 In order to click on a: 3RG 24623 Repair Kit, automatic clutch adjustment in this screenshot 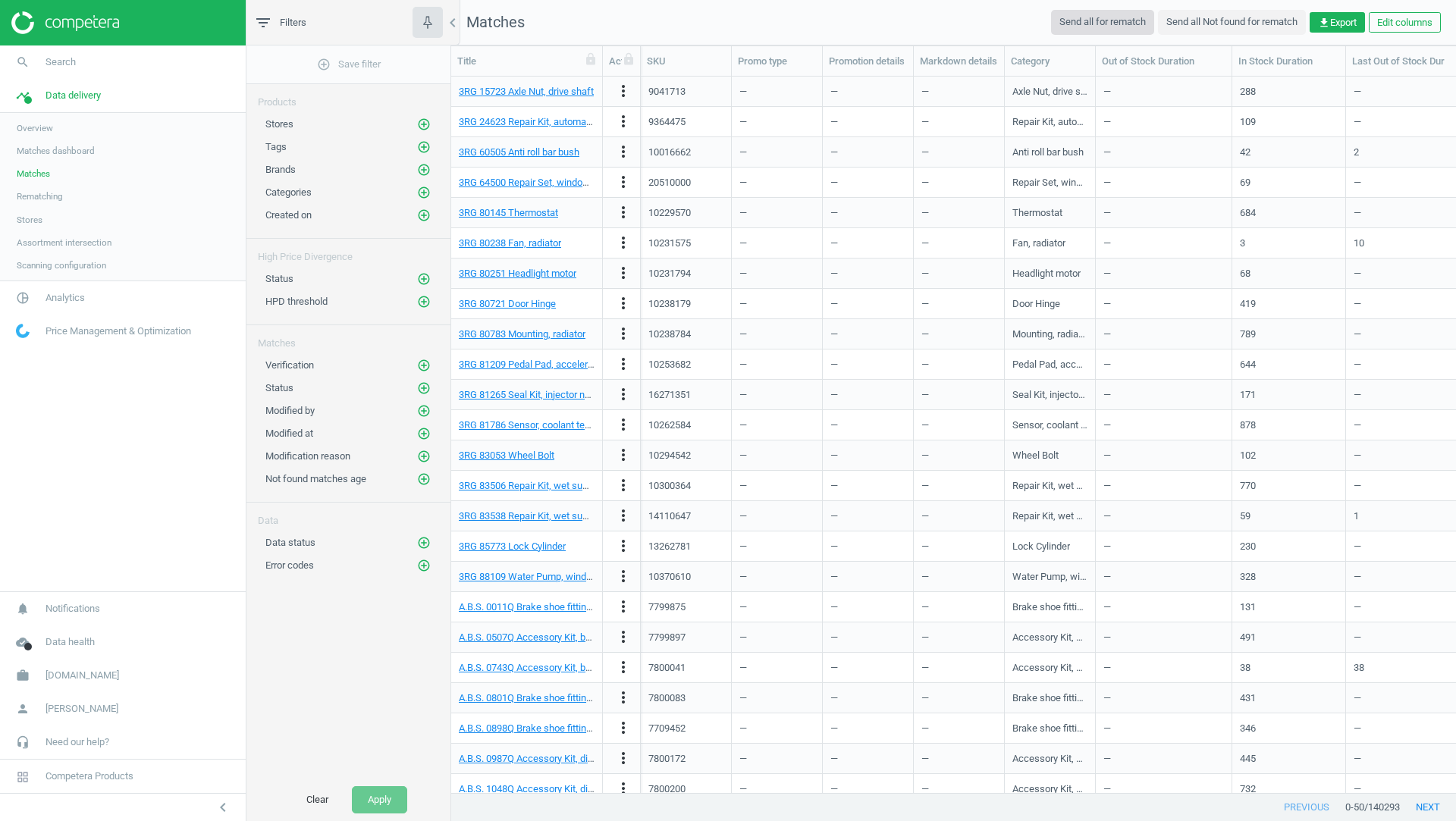, I will do `click(567, 122)`.